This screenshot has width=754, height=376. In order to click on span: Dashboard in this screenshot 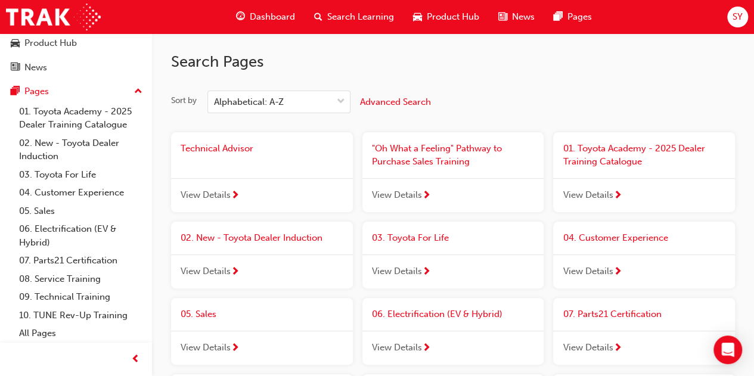, I will do `click(272, 17)`.